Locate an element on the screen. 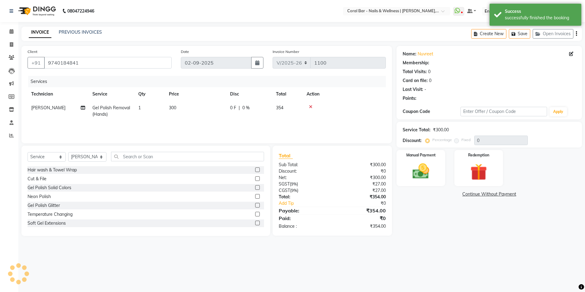 This screenshot has width=585, height=292. input: Search or Scan is located at coordinates (188, 156).